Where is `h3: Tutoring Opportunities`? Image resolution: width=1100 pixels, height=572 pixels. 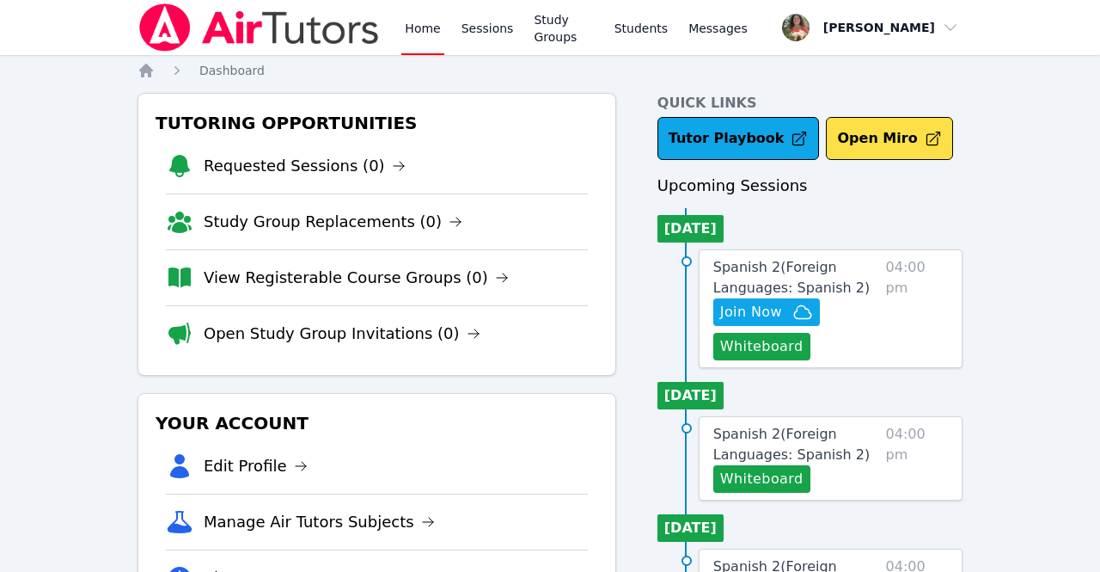
h3: Tutoring Opportunities is located at coordinates (377, 123).